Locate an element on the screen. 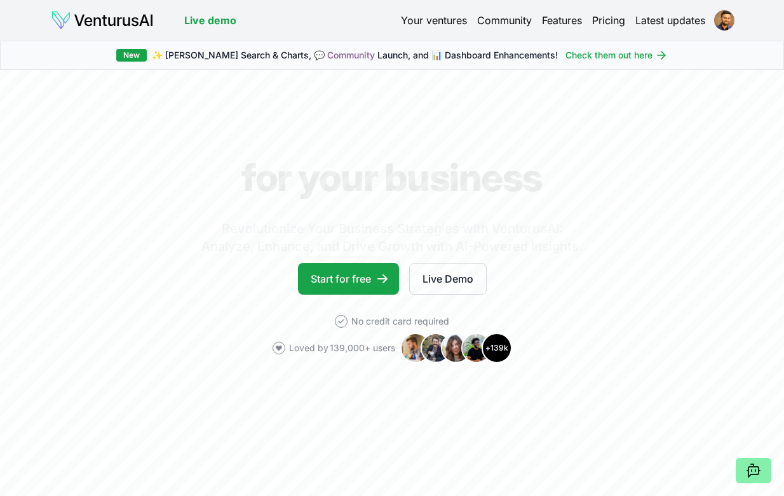 This screenshot has height=496, width=784. a: Features is located at coordinates (561, 20).